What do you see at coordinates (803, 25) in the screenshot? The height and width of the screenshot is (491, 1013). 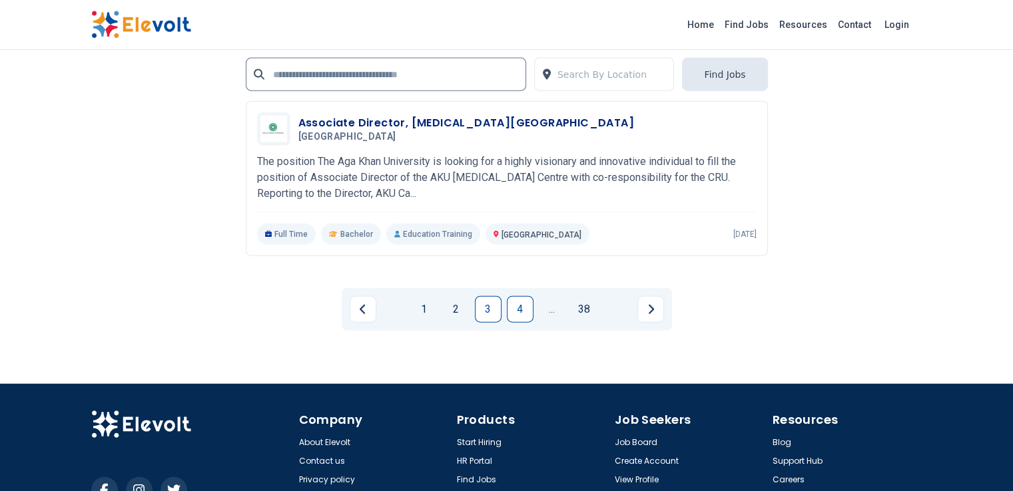 I see `a: Resources` at bounding box center [803, 25].